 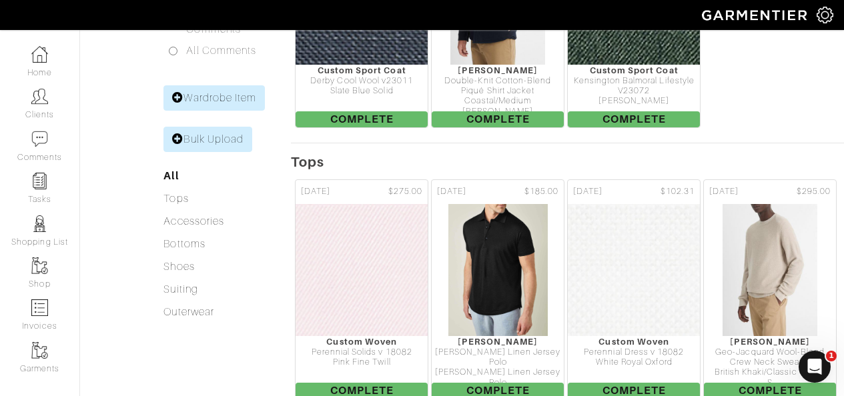 What do you see at coordinates (193, 222) in the screenshot?
I see `a: Accessories` at bounding box center [193, 222].